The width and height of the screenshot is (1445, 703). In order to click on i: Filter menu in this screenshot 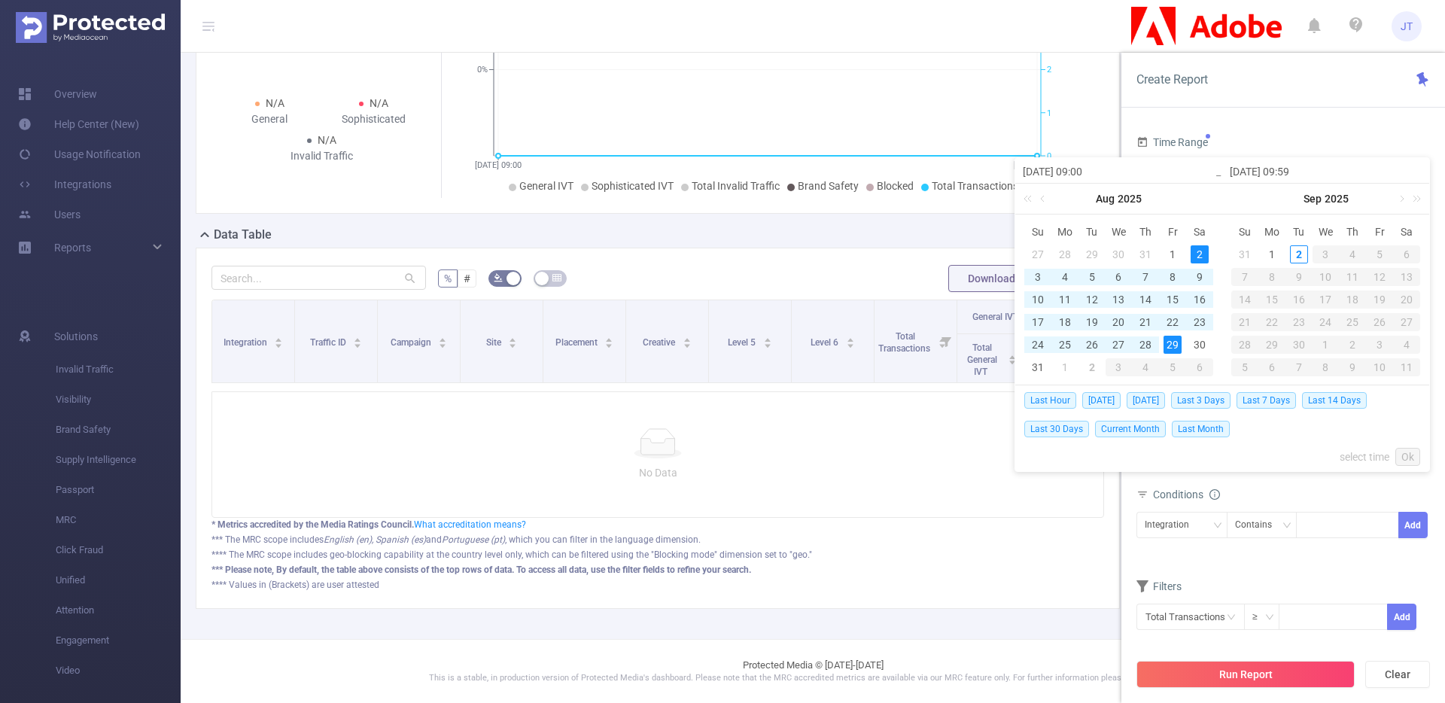, I will do `click(946, 341)`.